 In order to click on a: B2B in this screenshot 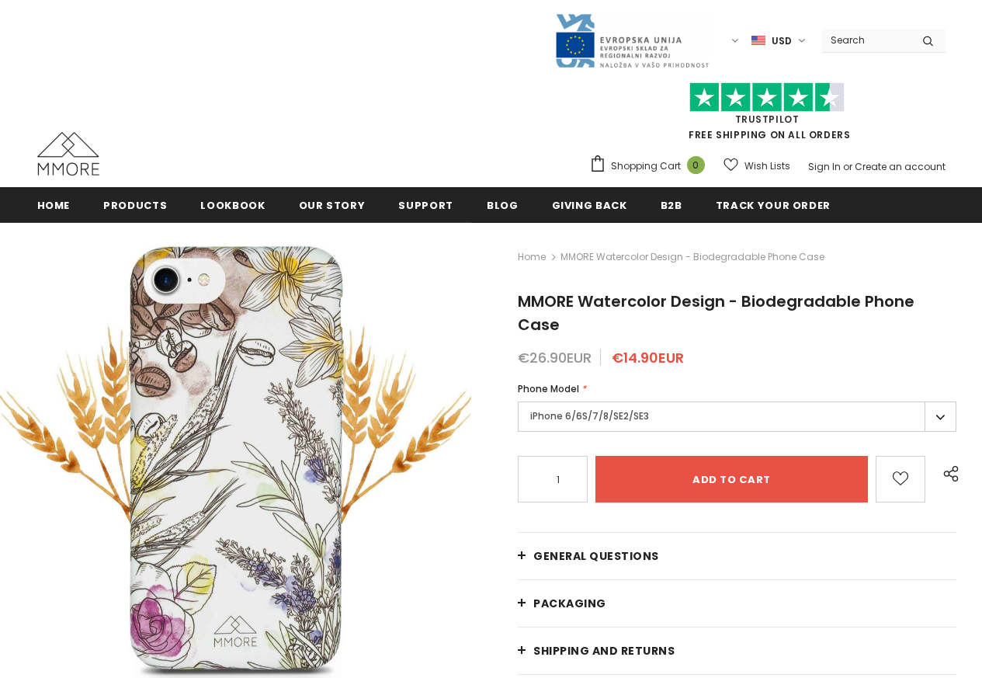, I will do `click(672, 204)`.